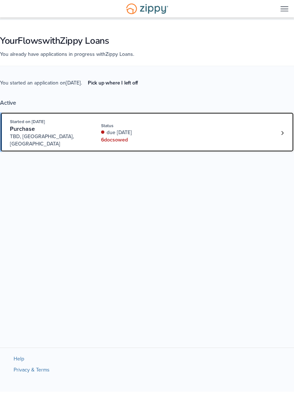 This screenshot has height=413, width=294. Describe the element at coordinates (32, 370) in the screenshot. I see `a: Privacy & Terms` at that location.